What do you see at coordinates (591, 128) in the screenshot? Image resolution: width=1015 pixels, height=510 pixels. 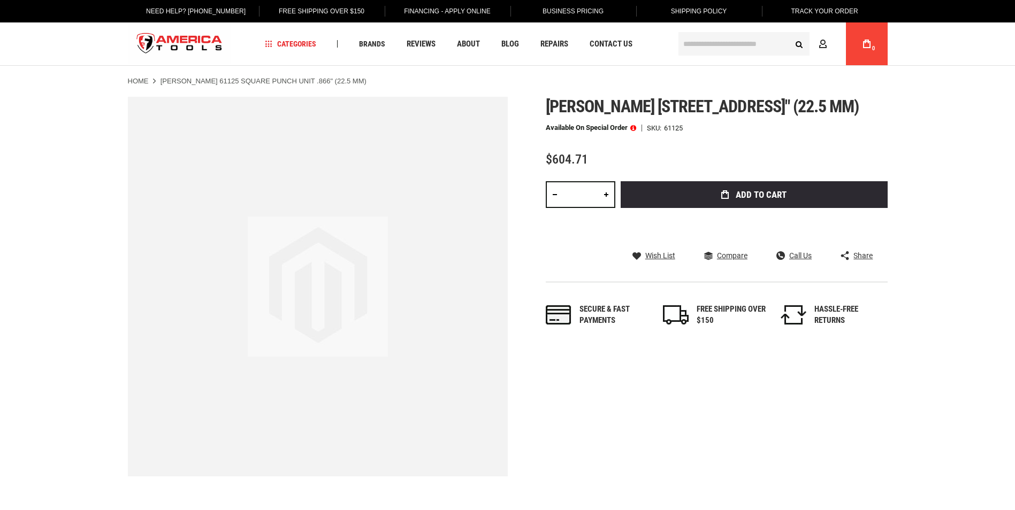 I see `p: Available on Special Order` at bounding box center [591, 128].